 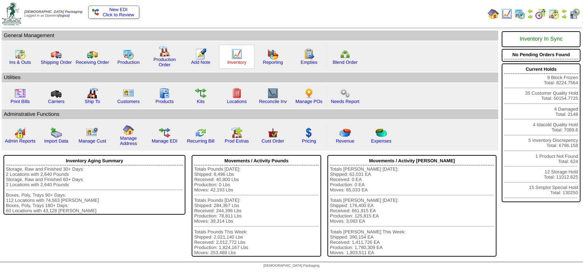 I want to click on a: Production Order, so click(x=165, y=62).